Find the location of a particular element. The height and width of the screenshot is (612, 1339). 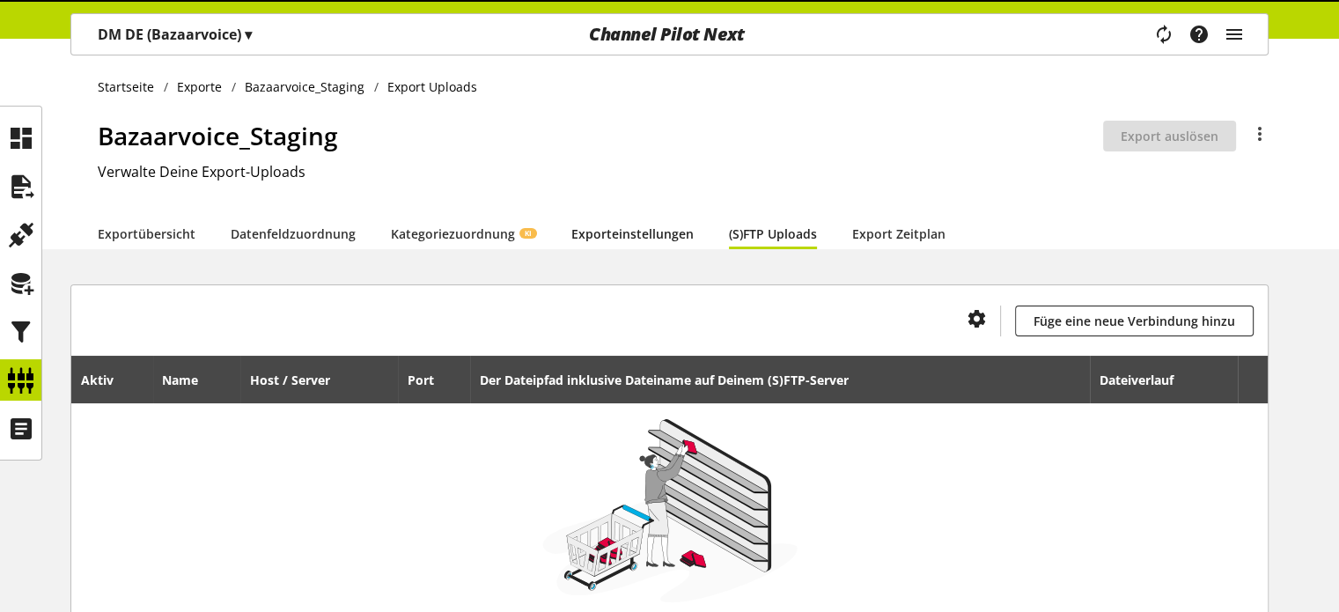

span: Startseite is located at coordinates (126, 86).